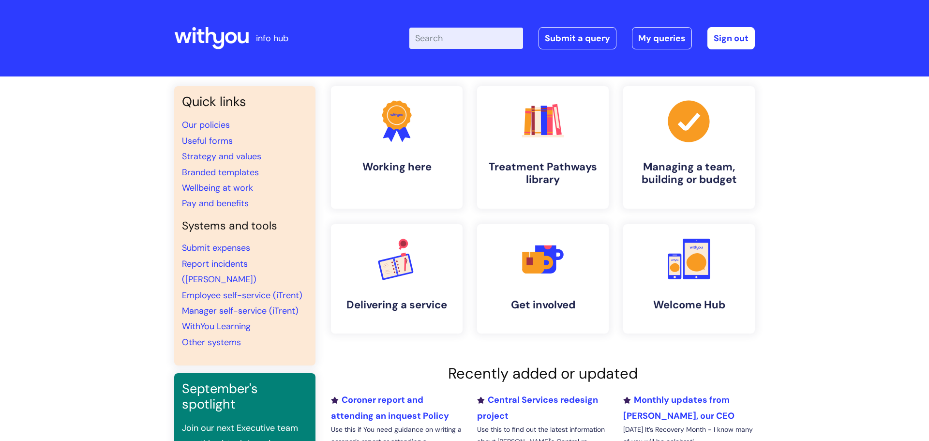 The image size is (929, 441). I want to click on a: Sign out, so click(731, 38).